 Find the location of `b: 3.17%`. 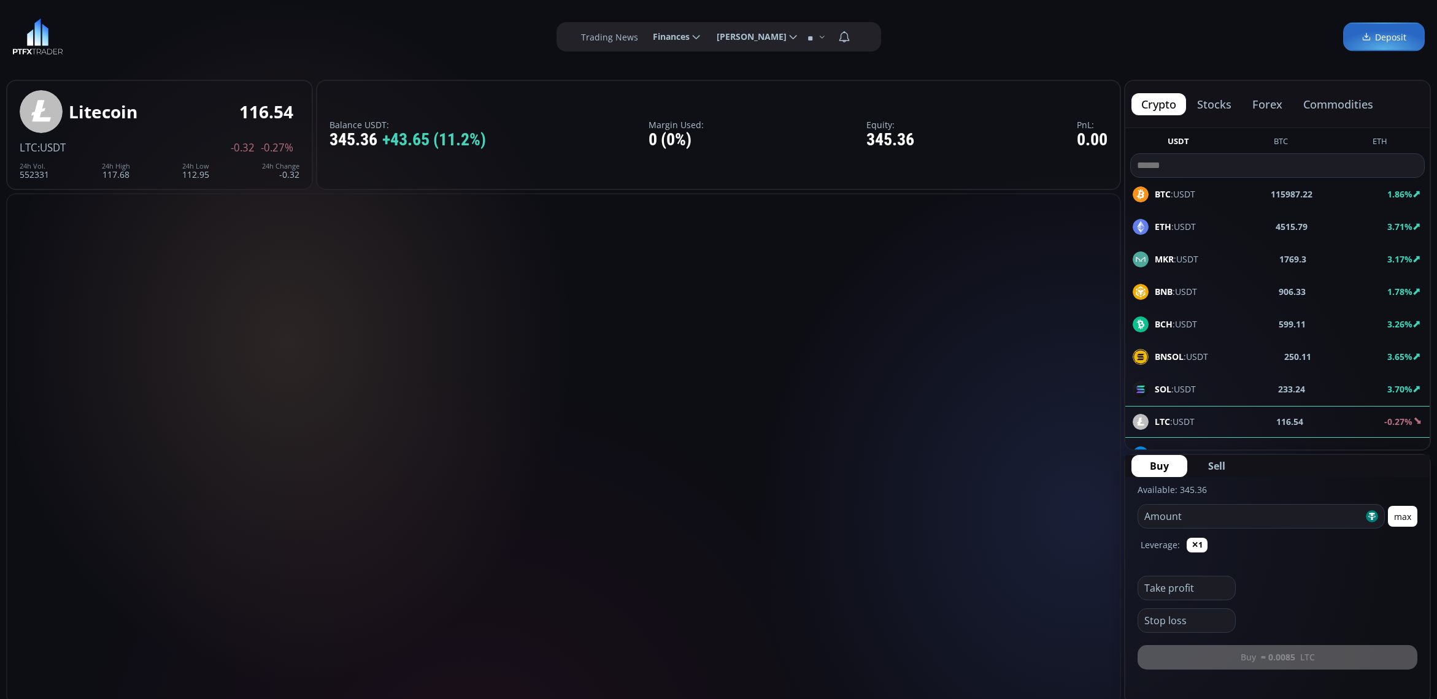

b: 3.17% is located at coordinates (1399, 259).